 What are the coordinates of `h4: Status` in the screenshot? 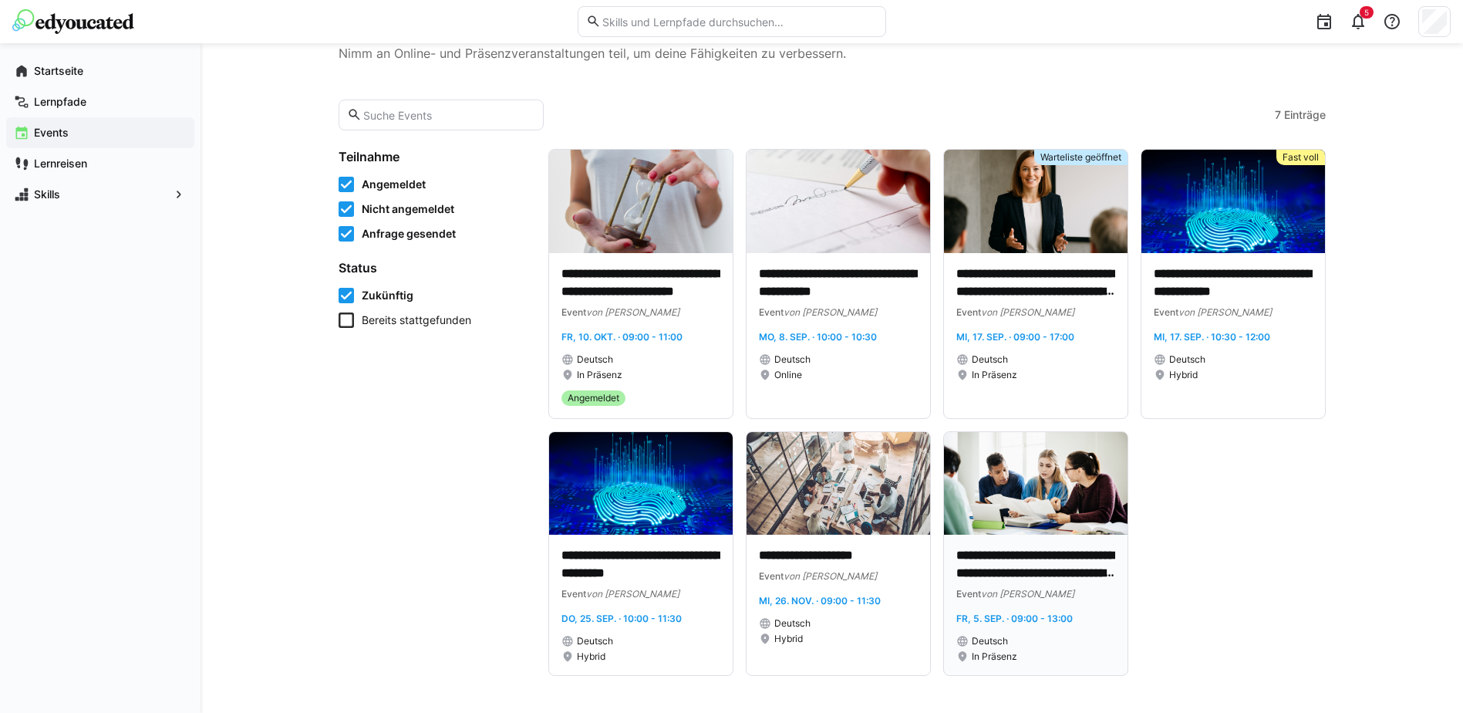 It's located at (434, 268).